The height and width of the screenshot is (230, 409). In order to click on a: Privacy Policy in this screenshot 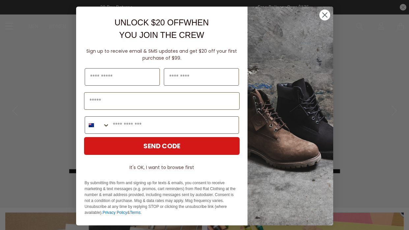, I will do `click(115, 212)`.